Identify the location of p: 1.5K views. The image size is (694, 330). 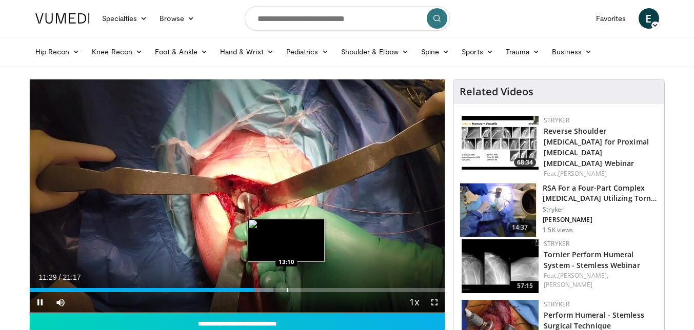
(557, 230).